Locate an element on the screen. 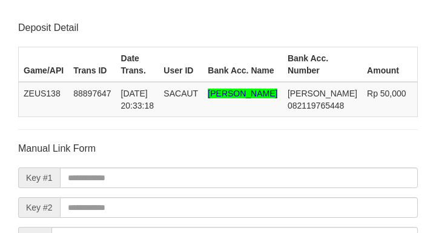  p: Manual Link Form is located at coordinates (218, 148).